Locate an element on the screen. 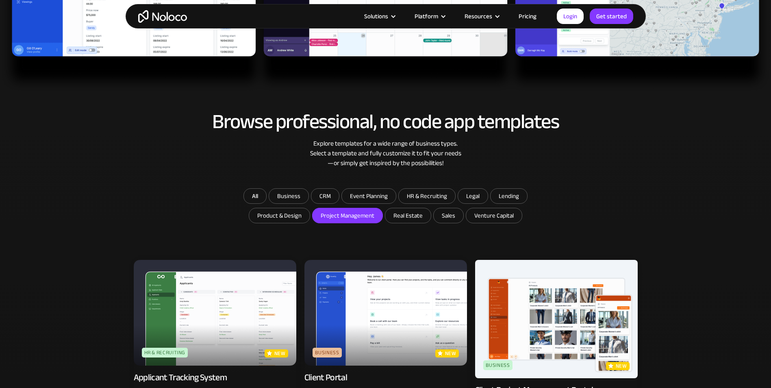  a: Pricing is located at coordinates (527, 16).